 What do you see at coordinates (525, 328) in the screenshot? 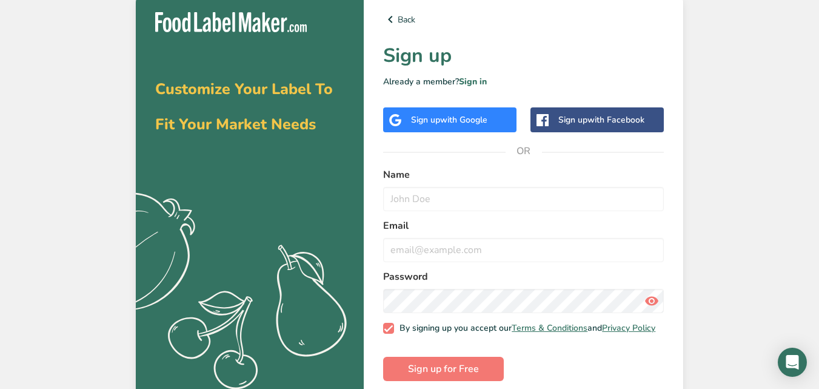
I see `span: By signing up you accept our and` at bounding box center [525, 328].